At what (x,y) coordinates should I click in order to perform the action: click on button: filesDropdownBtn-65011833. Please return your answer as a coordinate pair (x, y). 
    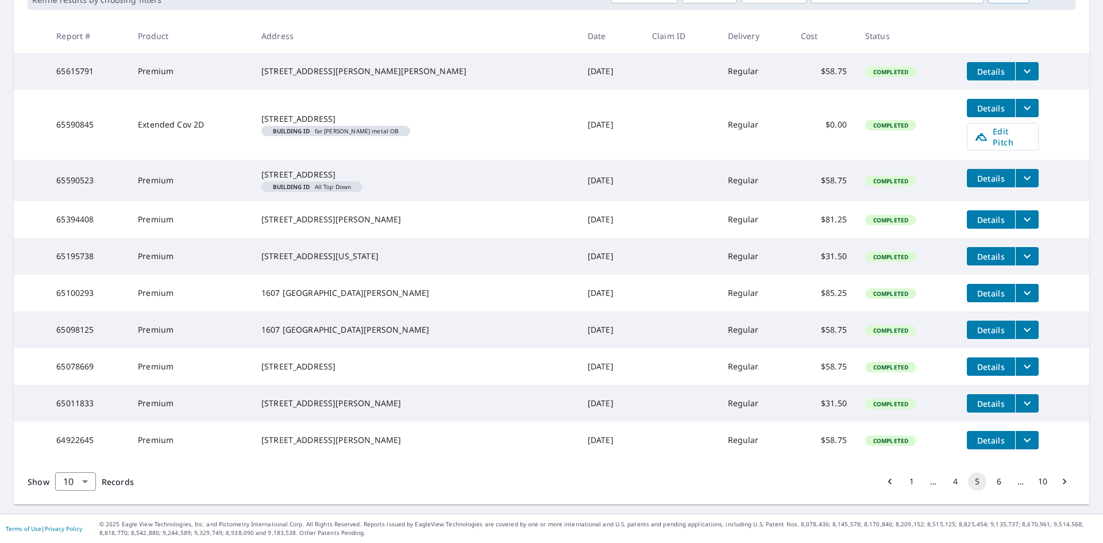
    Looking at the image, I should click on (1026, 403).